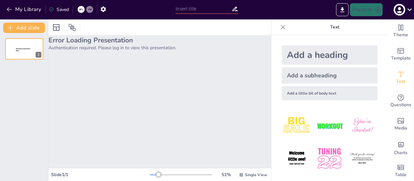 The height and width of the screenshot is (181, 414). Describe the element at coordinates (401, 105) in the screenshot. I see `span: Questions` at that location.